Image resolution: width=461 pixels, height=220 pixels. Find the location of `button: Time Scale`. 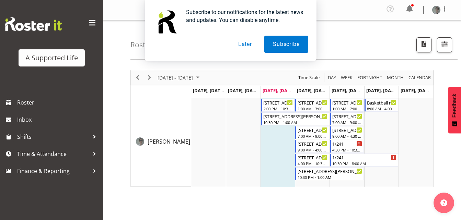

button: Time Scale is located at coordinates (309, 77).